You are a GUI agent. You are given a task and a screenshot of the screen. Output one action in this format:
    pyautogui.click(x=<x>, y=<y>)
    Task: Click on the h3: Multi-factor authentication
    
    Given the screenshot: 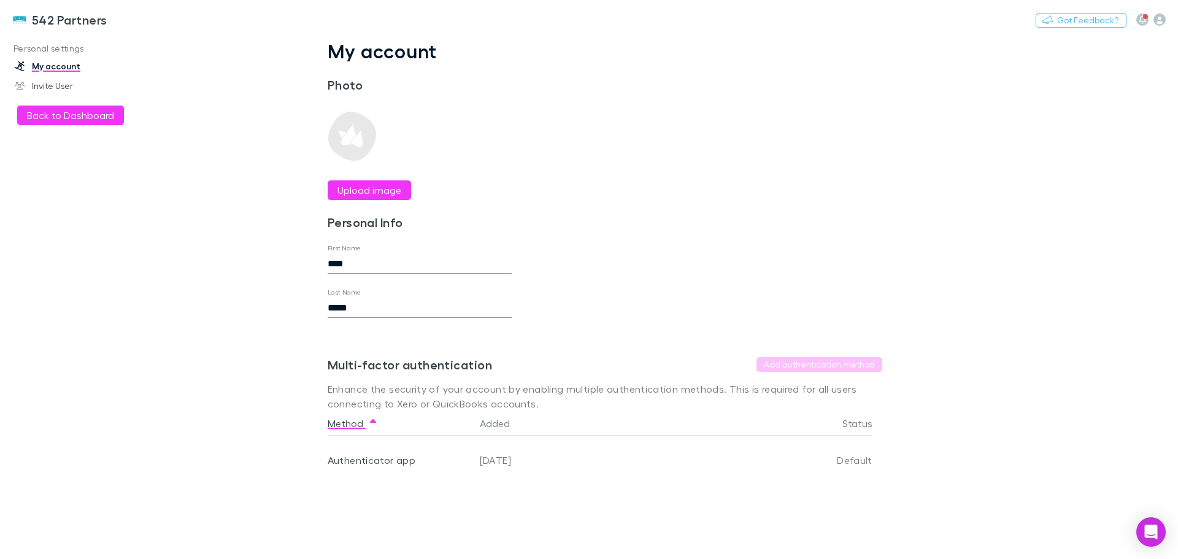 What is the action you would take?
    pyautogui.click(x=410, y=365)
    